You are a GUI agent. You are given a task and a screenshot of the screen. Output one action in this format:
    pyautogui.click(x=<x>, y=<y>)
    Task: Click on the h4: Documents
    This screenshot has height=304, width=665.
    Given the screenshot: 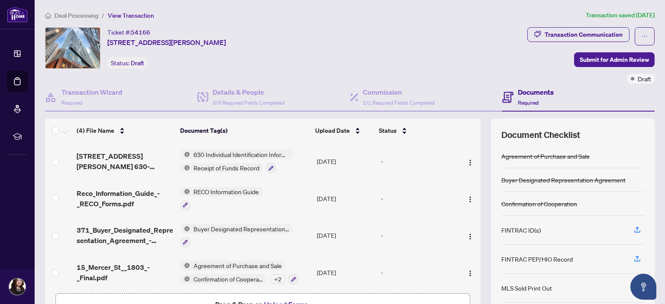 What is the action you would take?
    pyautogui.click(x=535, y=92)
    